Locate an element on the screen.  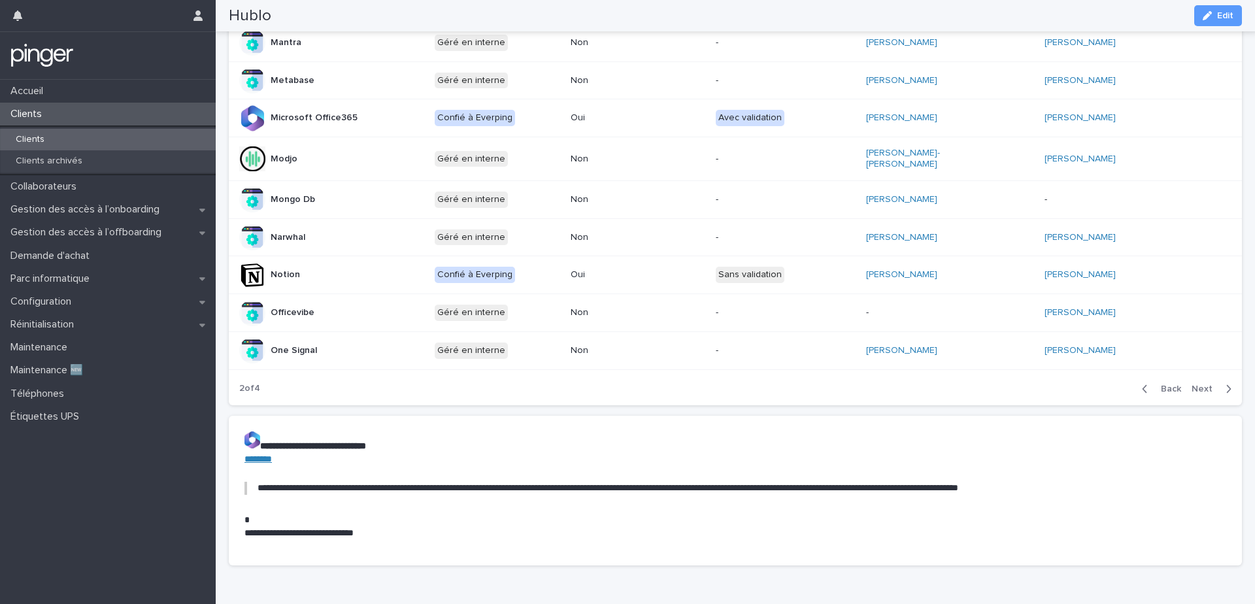
p: Étiquettes UPS is located at coordinates (47, 416).